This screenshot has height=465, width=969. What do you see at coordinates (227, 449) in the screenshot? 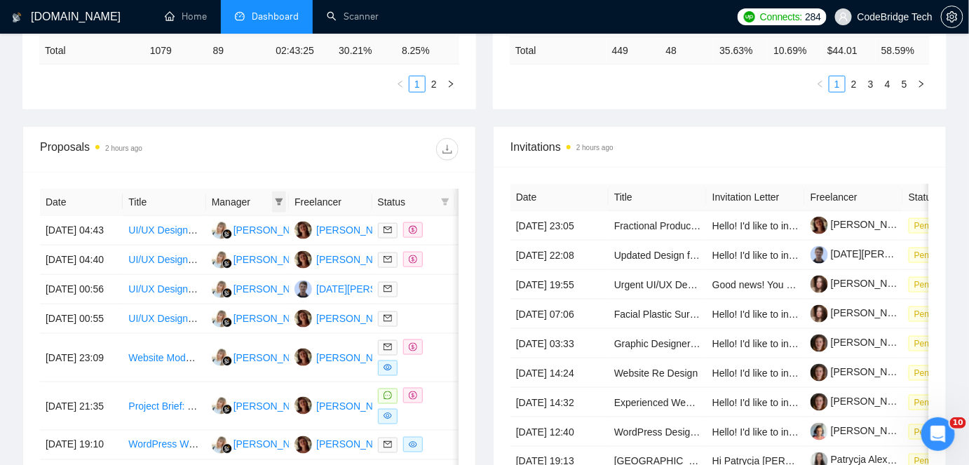
I see `img: gigradar-bm.png` at bounding box center [227, 449].